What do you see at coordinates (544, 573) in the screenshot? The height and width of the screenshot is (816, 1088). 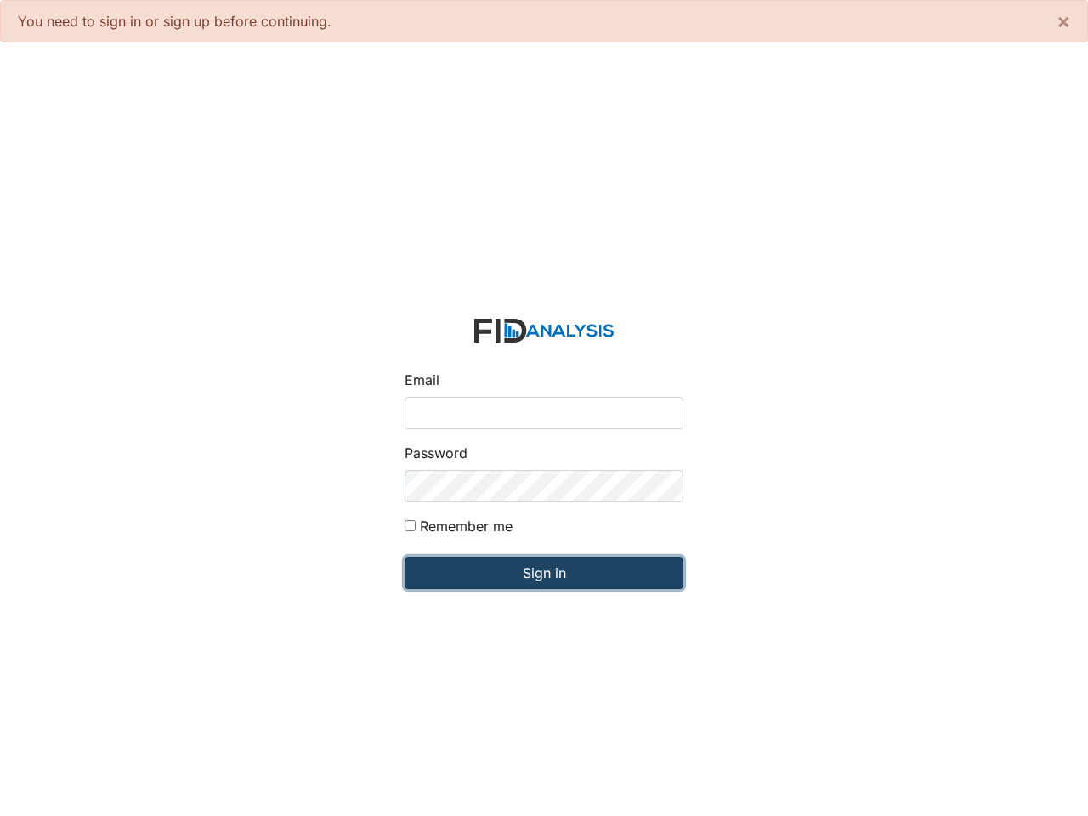 I see `input: Sign in` at bounding box center [544, 573].